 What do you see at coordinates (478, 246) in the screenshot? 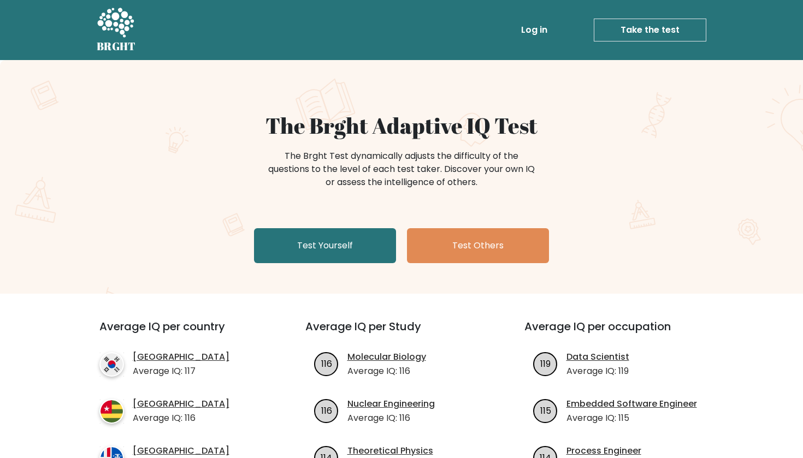
I see `a: Test Others` at bounding box center [478, 246].